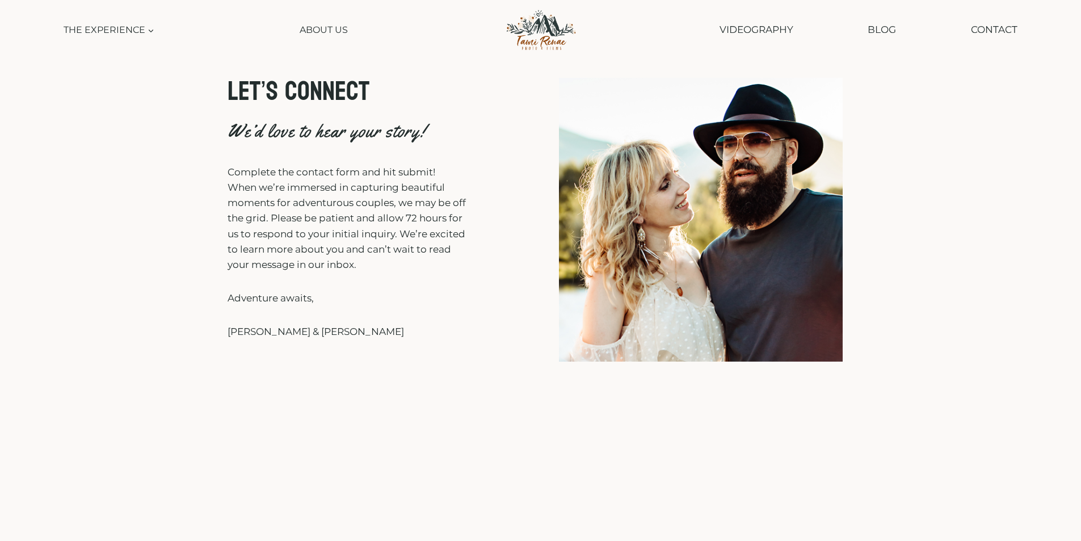  Describe the element at coordinates (108, 30) in the screenshot. I see `button: Child menu of The Experience` at that location.